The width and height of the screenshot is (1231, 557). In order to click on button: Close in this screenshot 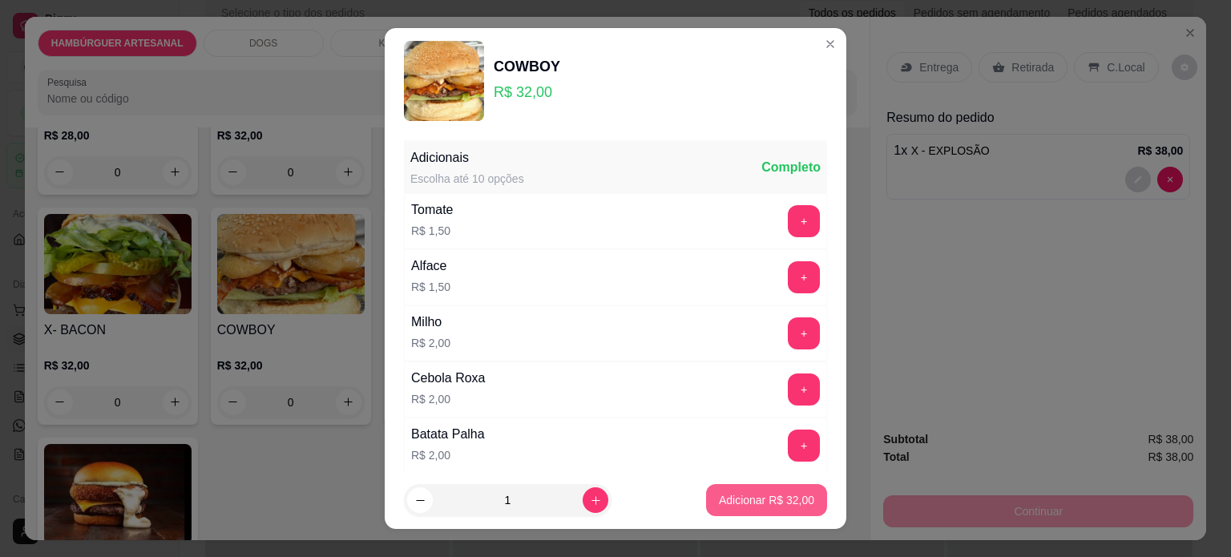, I will do `click(830, 44)`.